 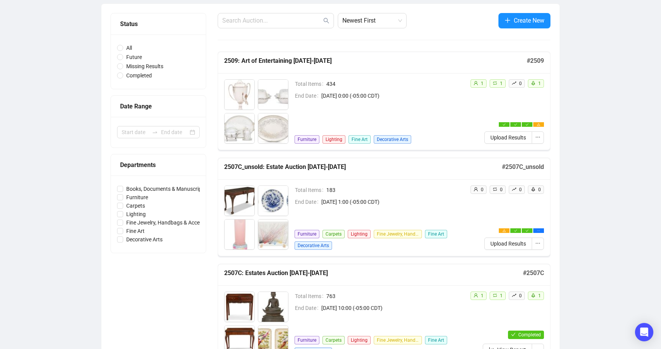 What do you see at coordinates (525, 21) in the screenshot?
I see `button: Create New` at bounding box center [525, 21].